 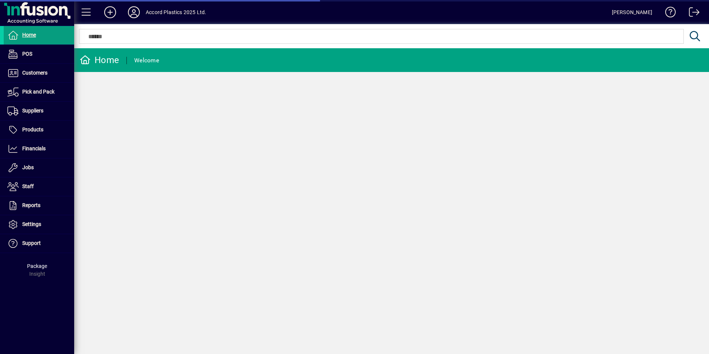 What do you see at coordinates (39, 187) in the screenshot?
I see `a: Staff` at bounding box center [39, 187].